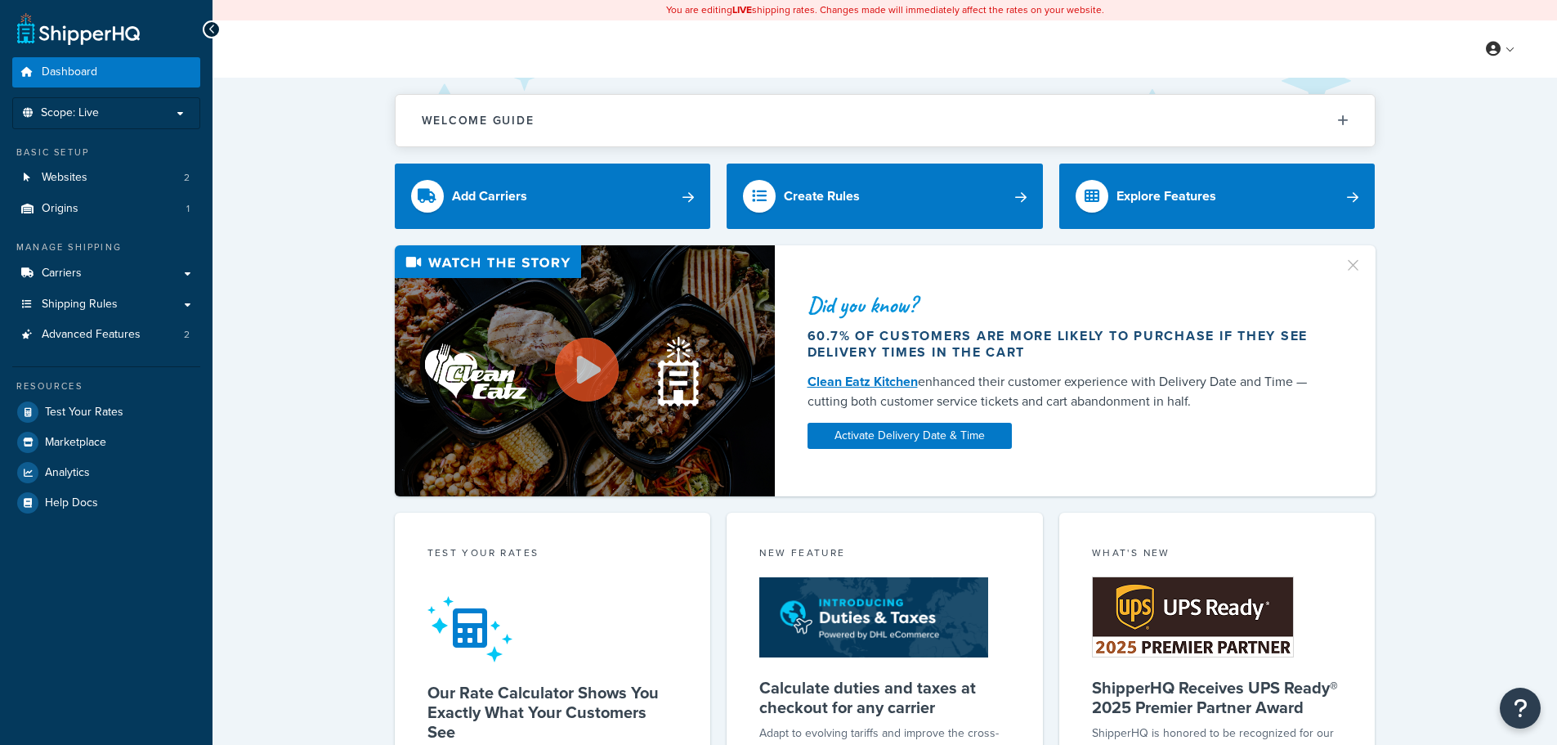  Describe the element at coordinates (822, 196) in the screenshot. I see `div: Create Rules` at that location.